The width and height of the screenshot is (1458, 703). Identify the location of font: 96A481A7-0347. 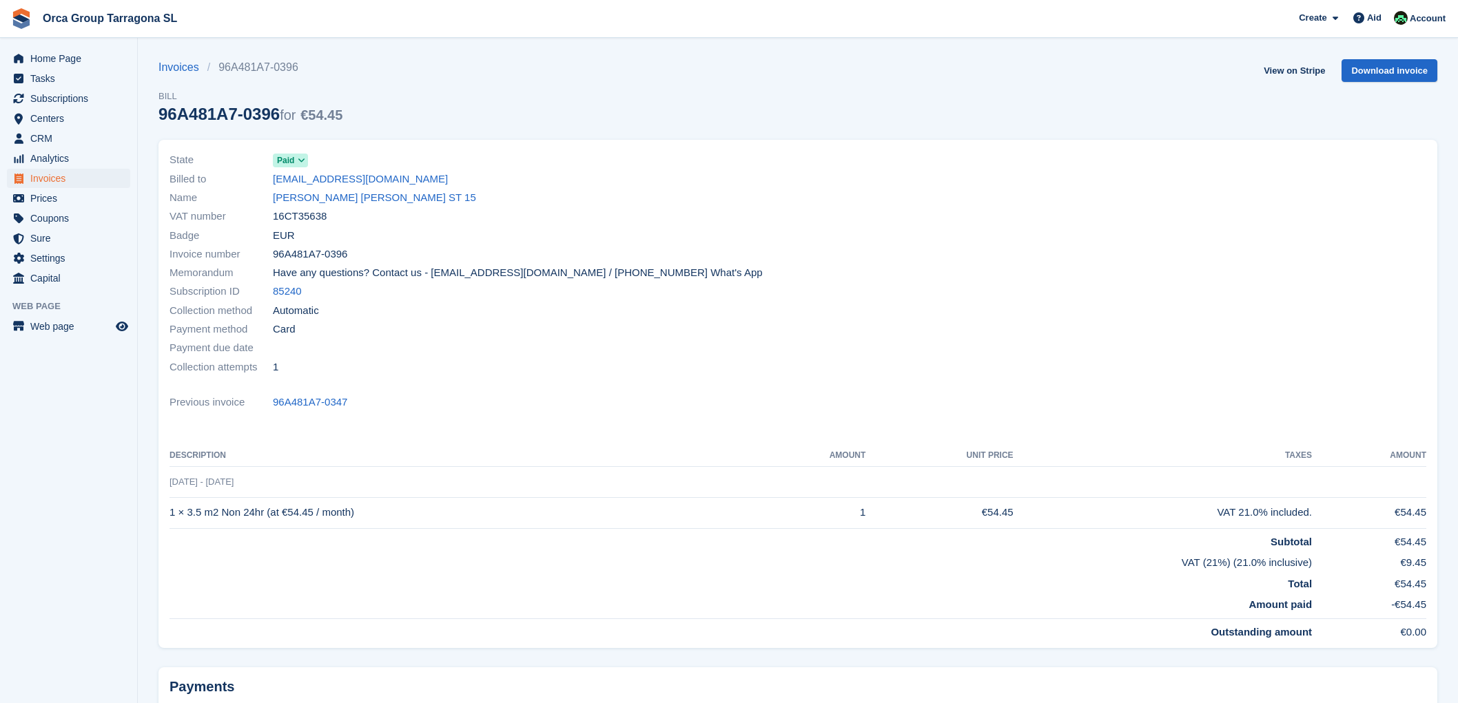
(310, 402).